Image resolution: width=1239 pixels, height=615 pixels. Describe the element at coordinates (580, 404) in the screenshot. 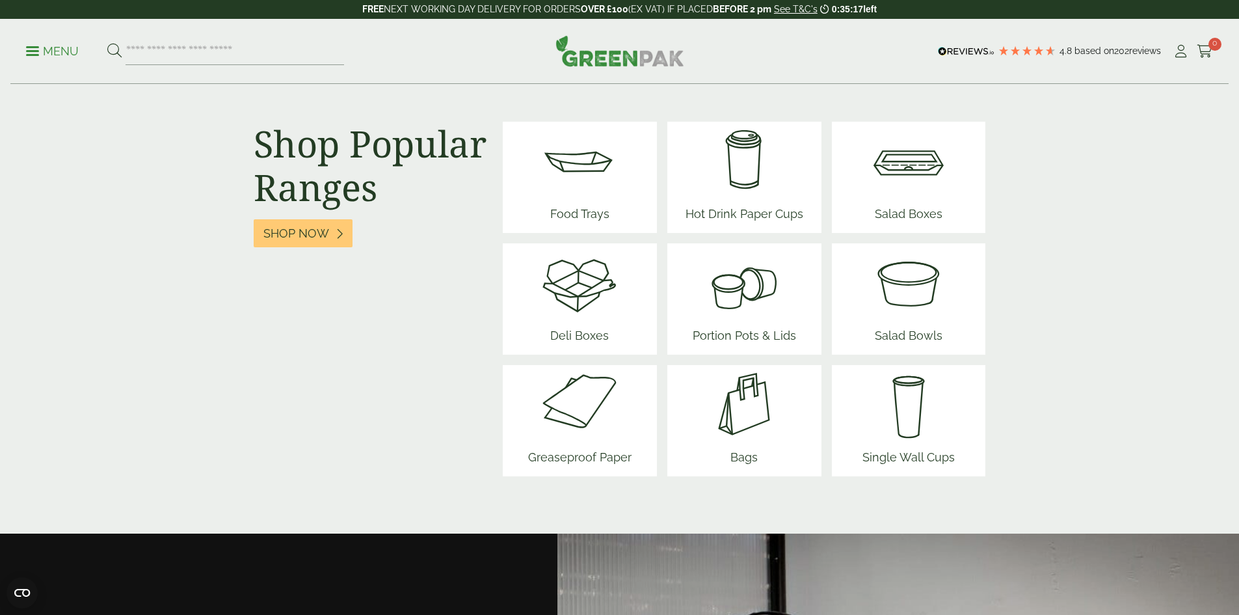

I see `img: Greaseproof_paper.svg` at that location.